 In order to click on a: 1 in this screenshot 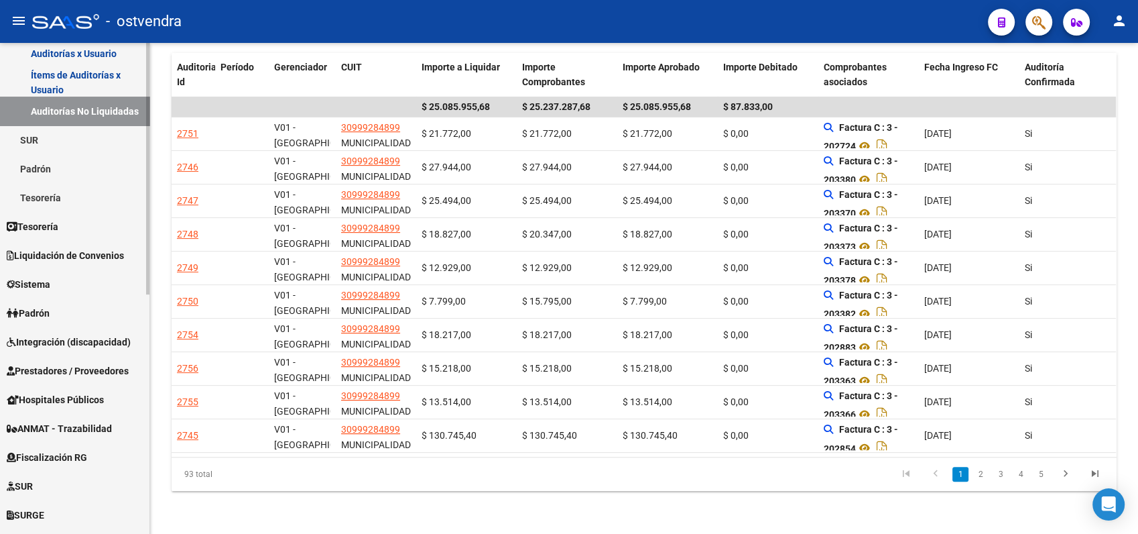, I will do `click(961, 474)`.